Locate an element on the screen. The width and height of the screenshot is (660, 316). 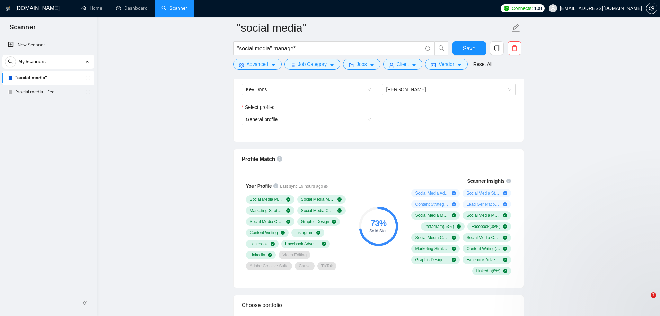
a: "social media" is located at coordinates (48, 78).